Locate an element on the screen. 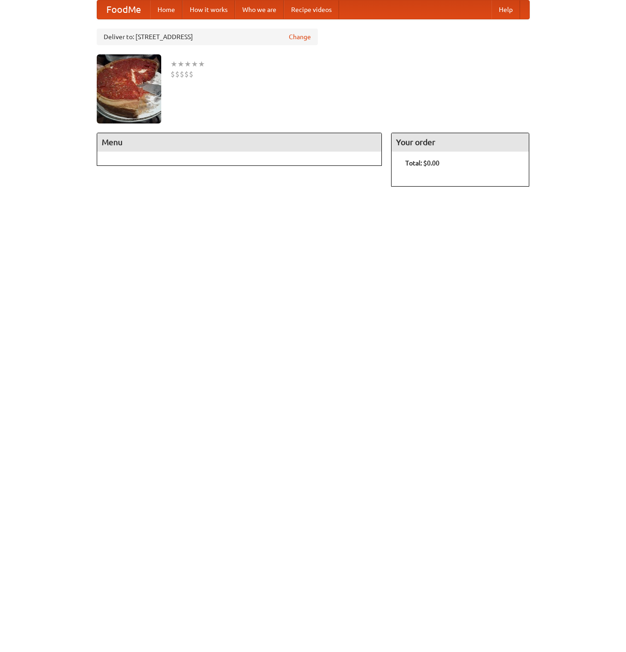  a: FoodMe is located at coordinates (124, 10).